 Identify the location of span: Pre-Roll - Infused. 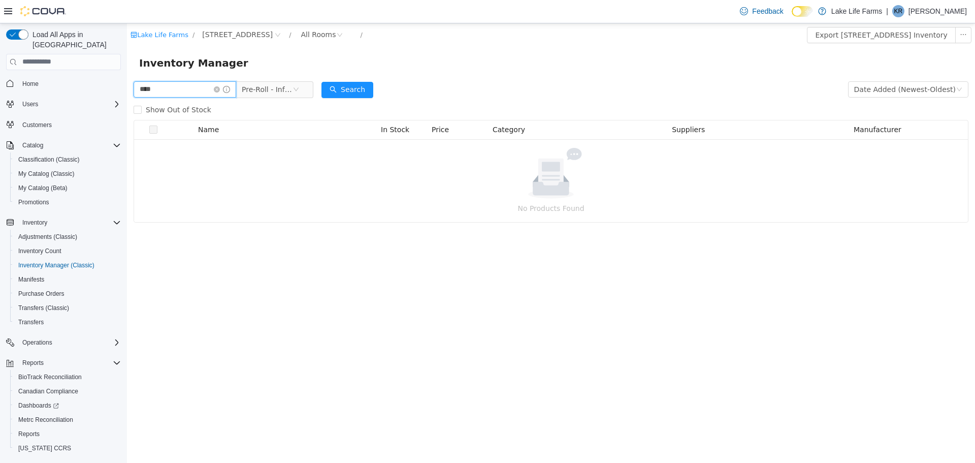
(140, 66).